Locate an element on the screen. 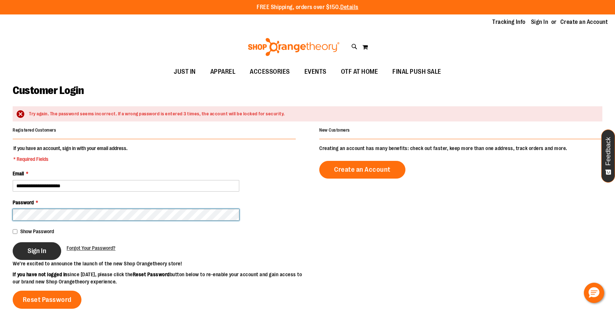  span: Password is located at coordinates (23, 203).